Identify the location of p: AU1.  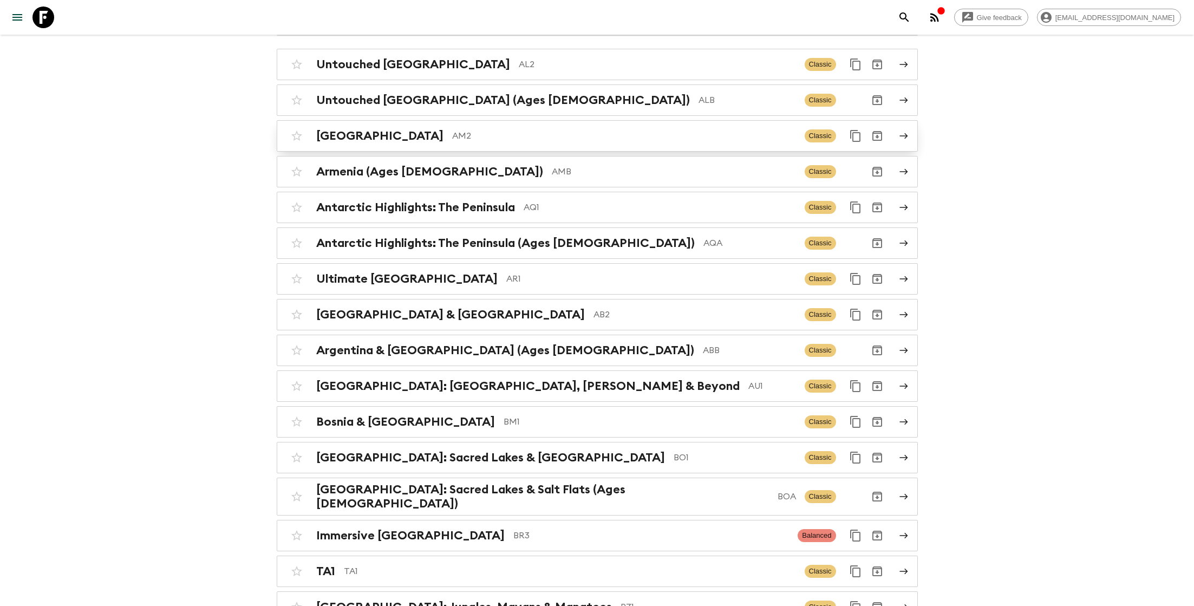
(772, 386).